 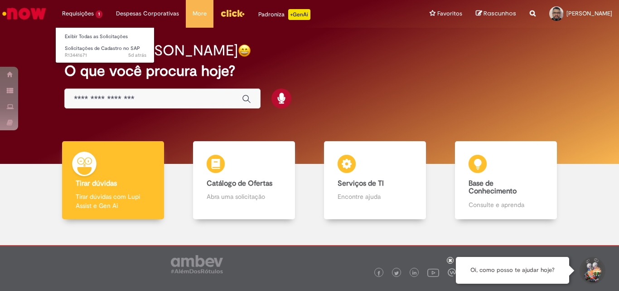 I want to click on img: happy-face.png, so click(x=244, y=50).